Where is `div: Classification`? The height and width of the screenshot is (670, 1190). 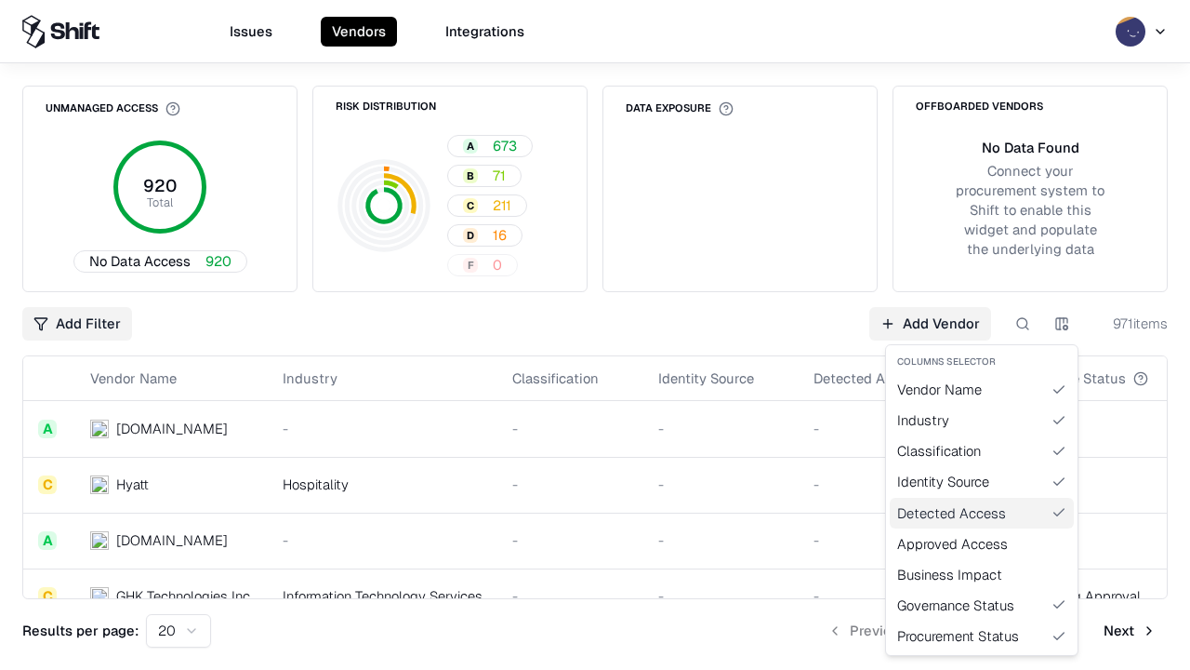
div: Classification is located at coordinates (982, 450).